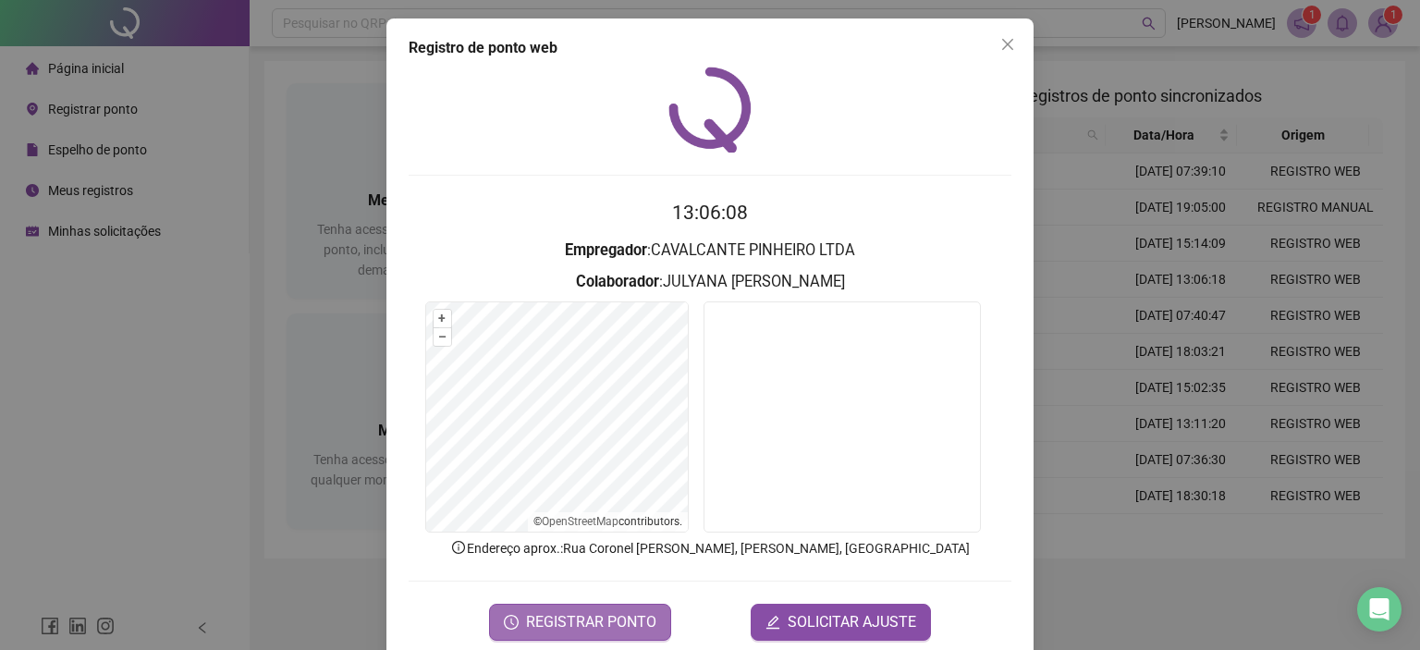  I want to click on a: OpenStreetMap, so click(579, 521).